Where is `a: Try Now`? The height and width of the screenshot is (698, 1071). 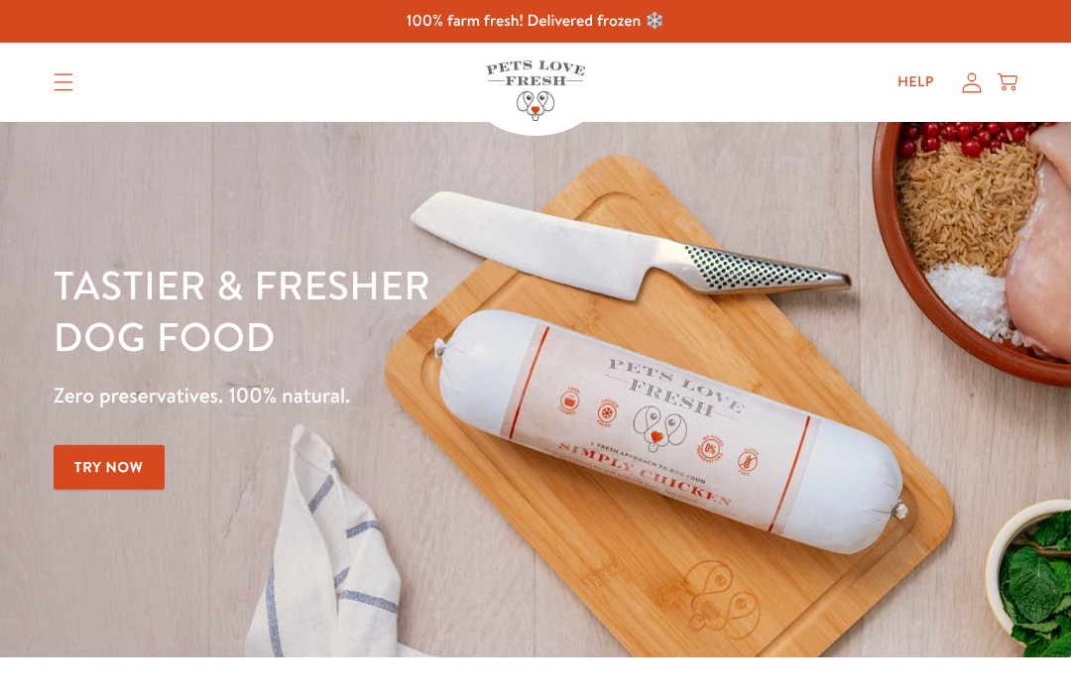 a: Try Now is located at coordinates (109, 467).